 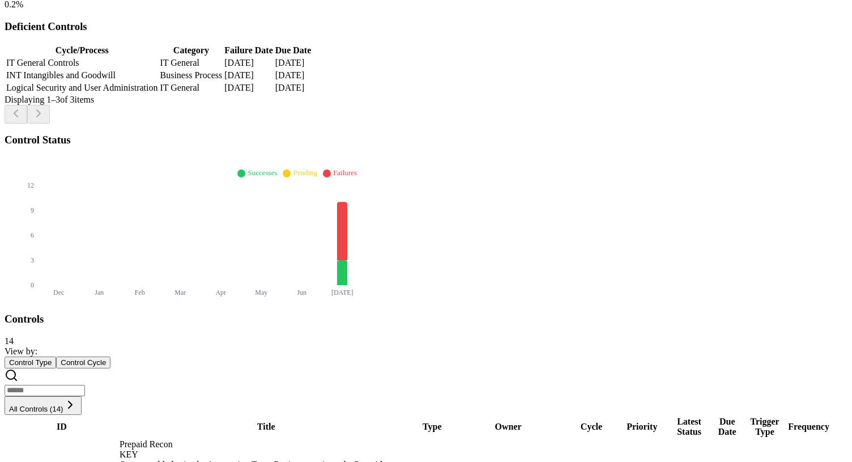 What do you see at coordinates (82, 50) in the screenshot?
I see `th: Cycle/Process` at bounding box center [82, 50].